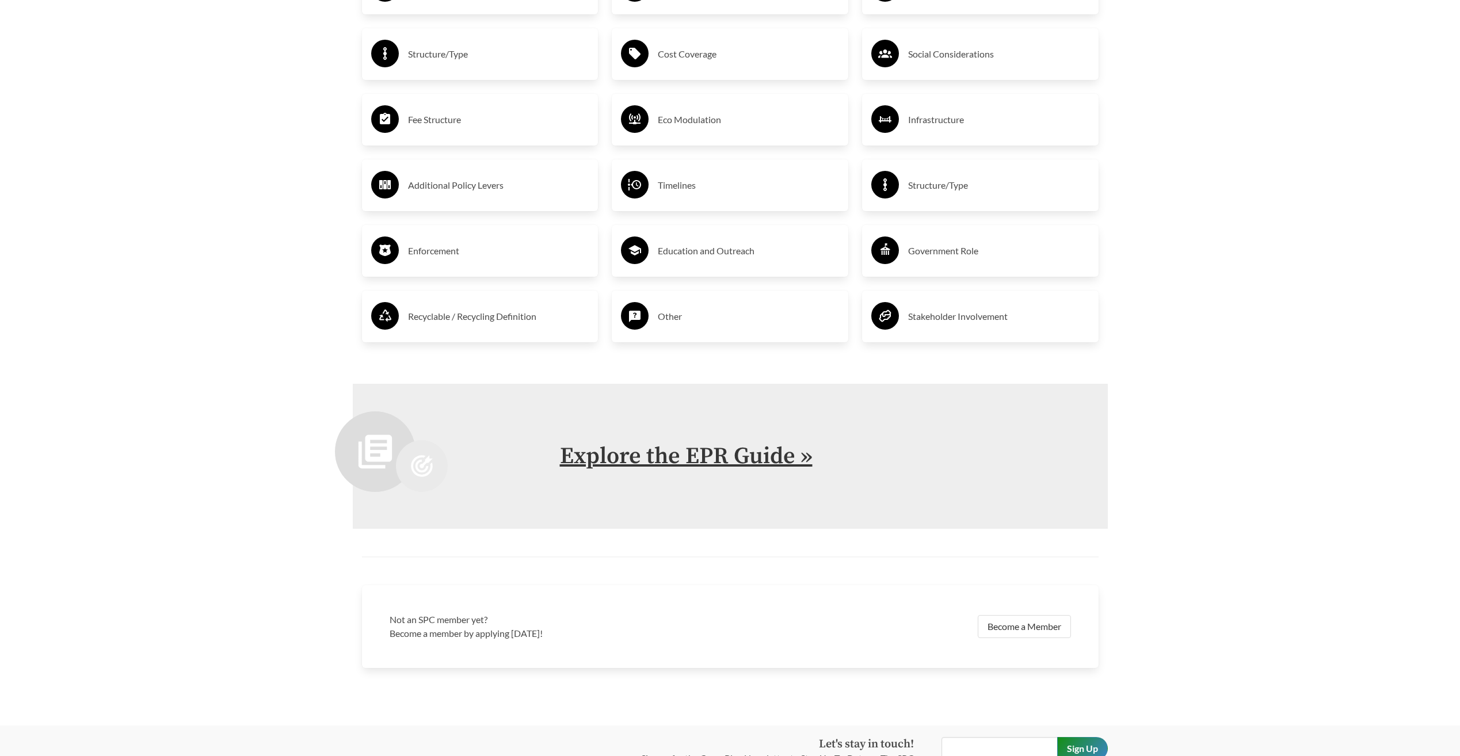  I want to click on h3: Timelines, so click(748, 185).